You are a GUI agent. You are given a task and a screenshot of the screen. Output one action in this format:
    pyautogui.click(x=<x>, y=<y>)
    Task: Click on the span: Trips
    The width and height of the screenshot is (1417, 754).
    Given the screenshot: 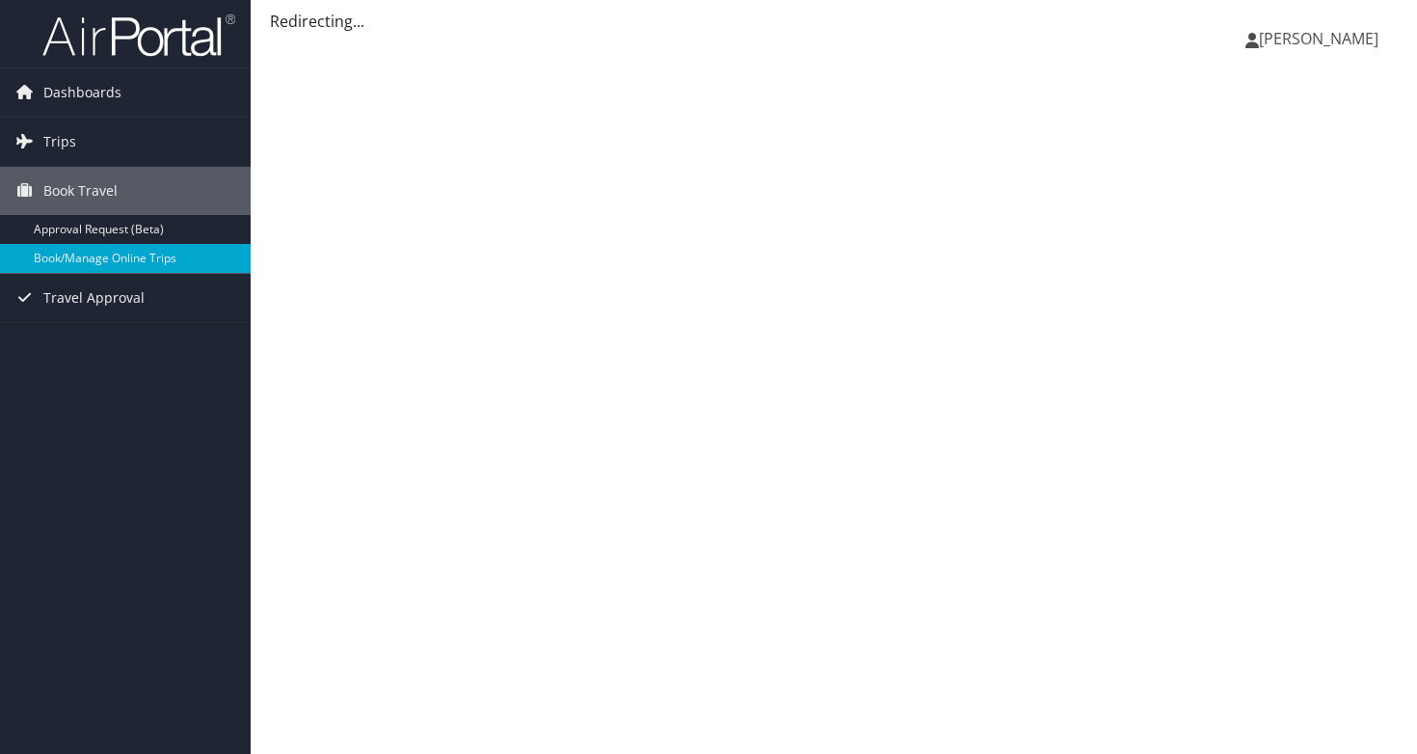 What is the action you would take?
    pyautogui.click(x=60, y=142)
    